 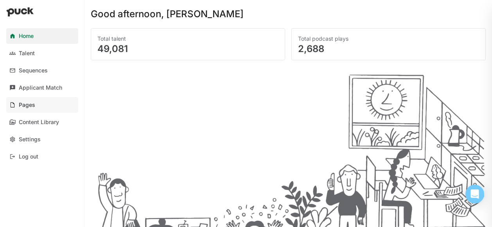 I want to click on a: Sequences, so click(x=42, y=70).